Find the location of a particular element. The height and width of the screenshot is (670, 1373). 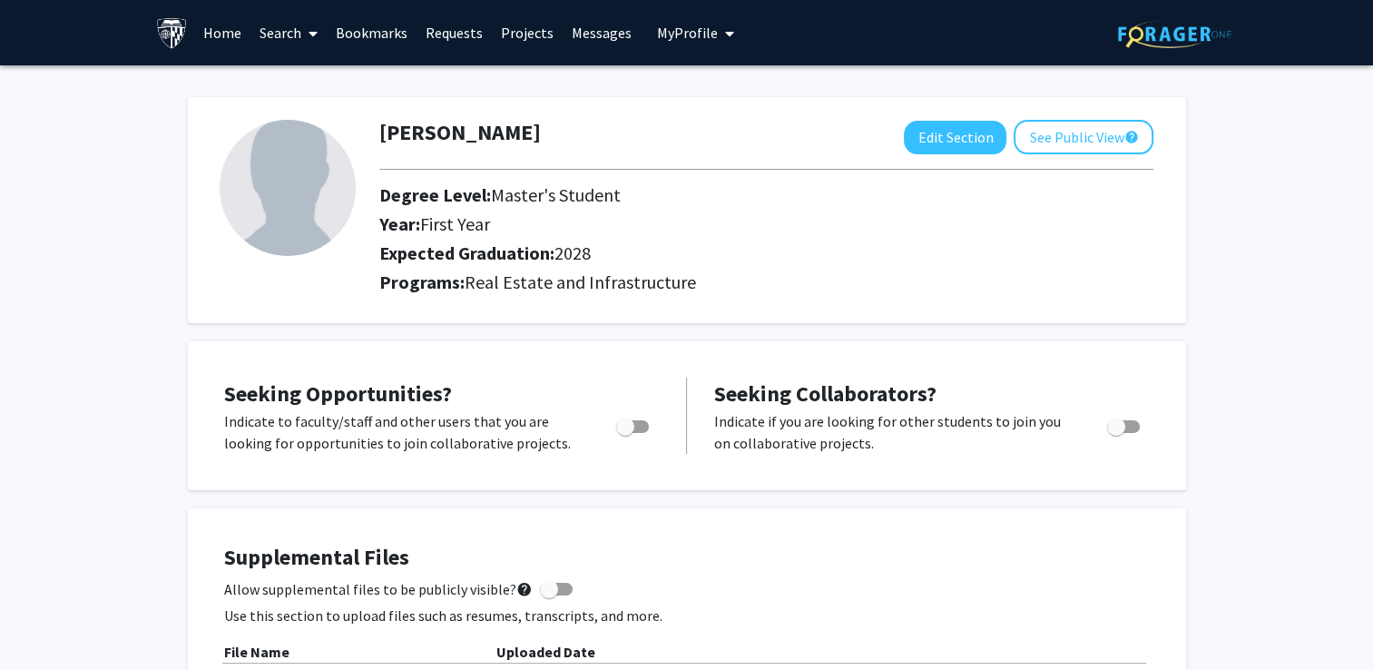

span: 2028 is located at coordinates (573, 252).